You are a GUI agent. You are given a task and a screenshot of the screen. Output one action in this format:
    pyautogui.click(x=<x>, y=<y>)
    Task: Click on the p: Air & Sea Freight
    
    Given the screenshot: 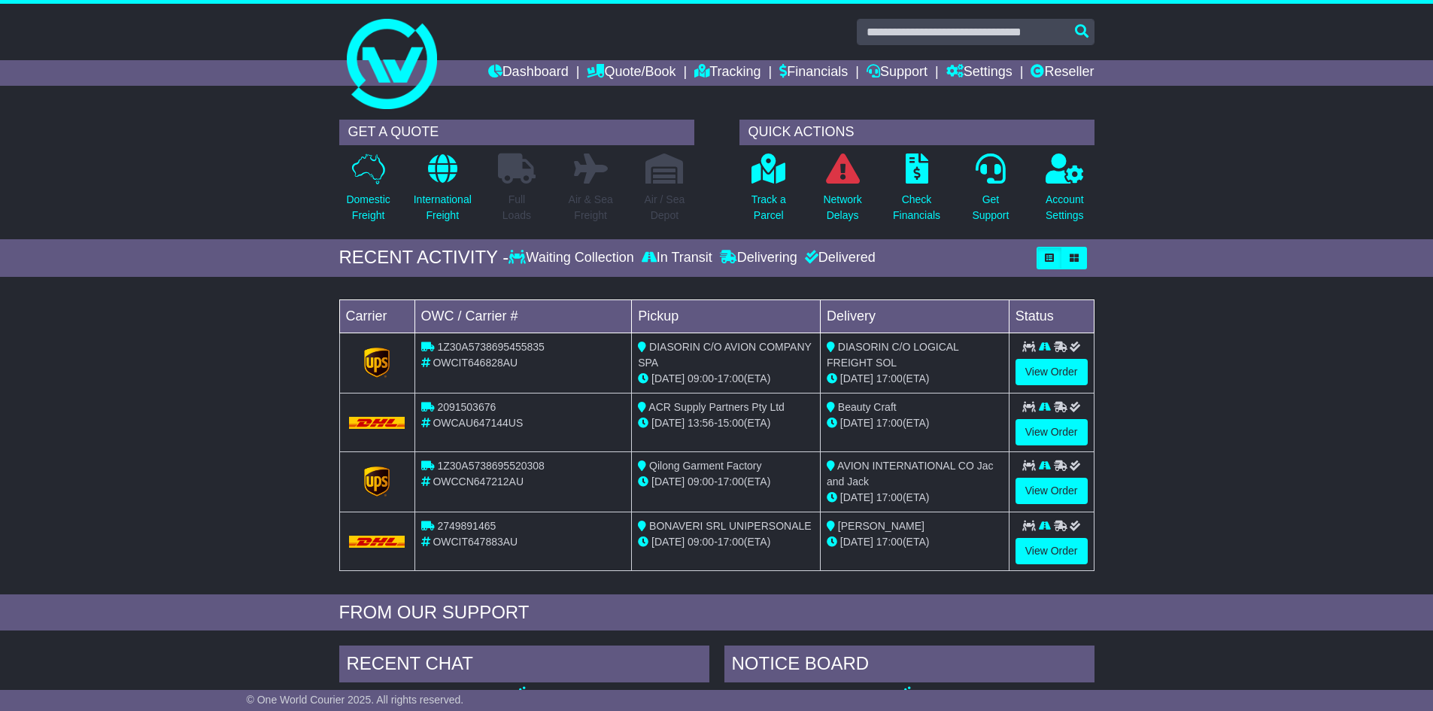 What is the action you would take?
    pyautogui.click(x=590, y=208)
    